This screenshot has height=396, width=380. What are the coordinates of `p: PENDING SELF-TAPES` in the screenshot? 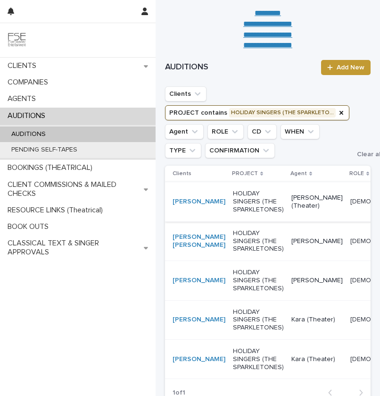 It's located at (44, 150).